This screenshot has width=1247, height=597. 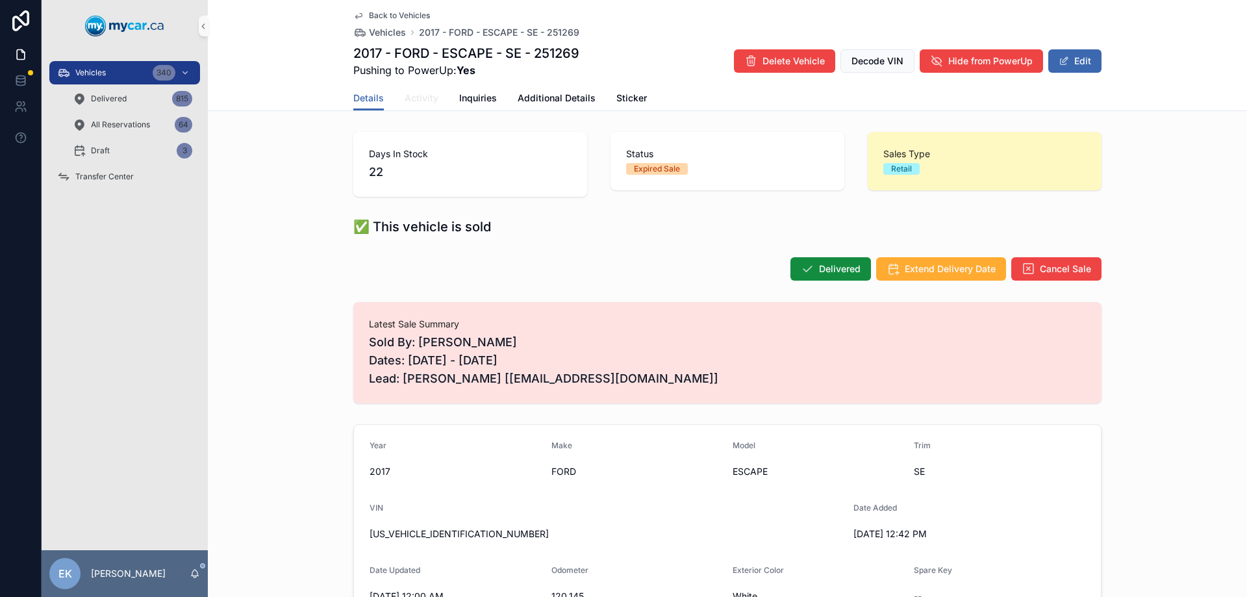 I want to click on a: 2017 - FORD - ESCAPE - SE - 251269, so click(x=499, y=32).